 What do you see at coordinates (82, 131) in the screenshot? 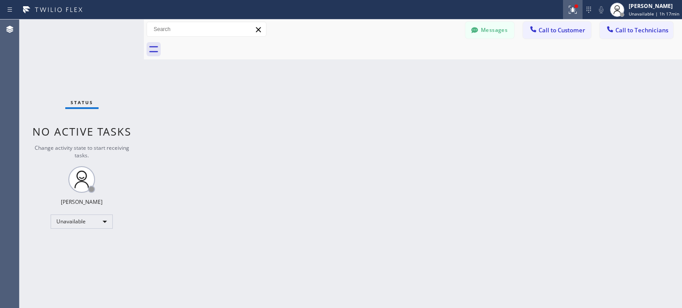
I see `span: No active tasks` at bounding box center [82, 131].